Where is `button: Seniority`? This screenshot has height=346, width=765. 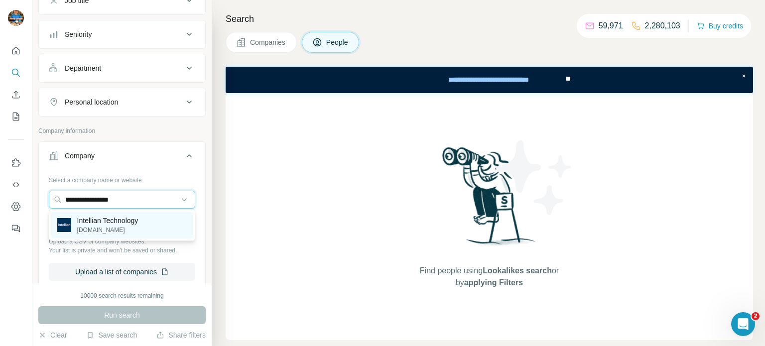
button: Seniority is located at coordinates (122, 34).